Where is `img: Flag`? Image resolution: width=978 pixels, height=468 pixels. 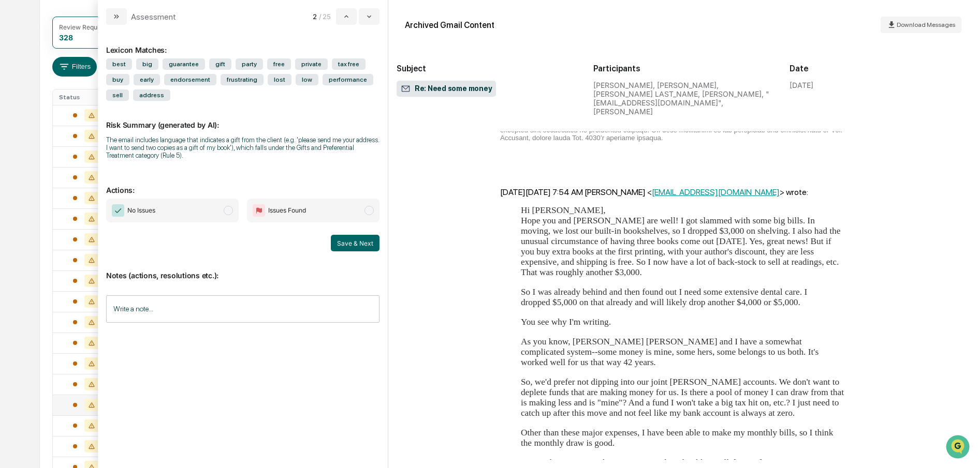
img: Flag is located at coordinates (259, 211).